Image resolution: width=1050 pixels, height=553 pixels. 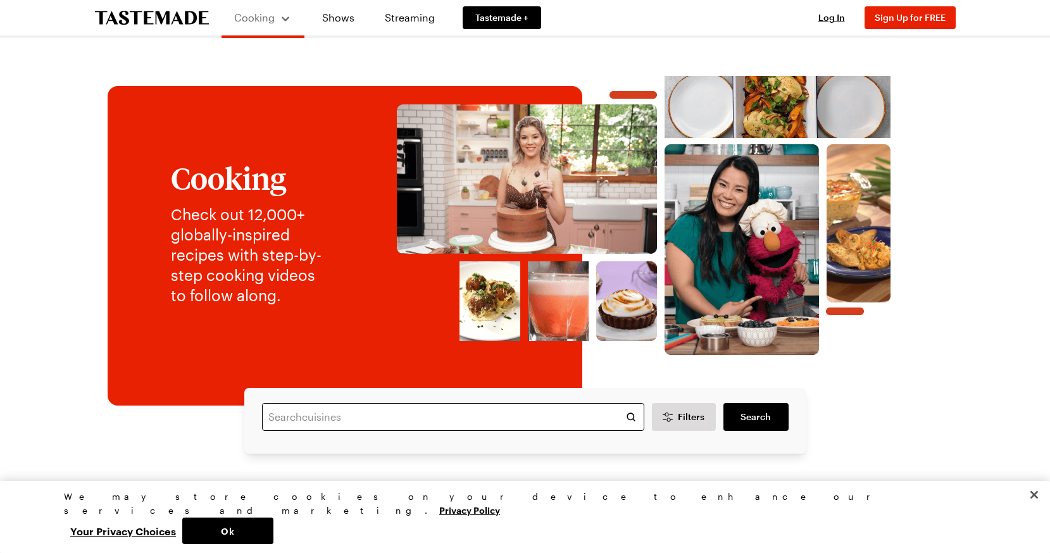 I want to click on button: Desktop filters, so click(x=684, y=417).